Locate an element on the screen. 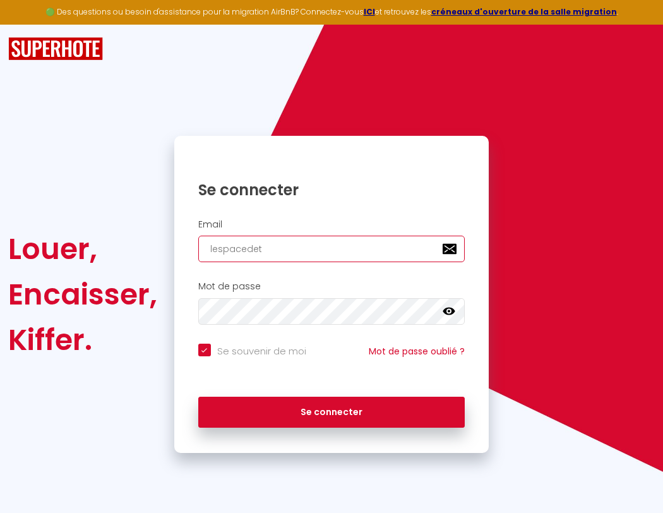  h2: Mot de passe is located at coordinates (332, 286).